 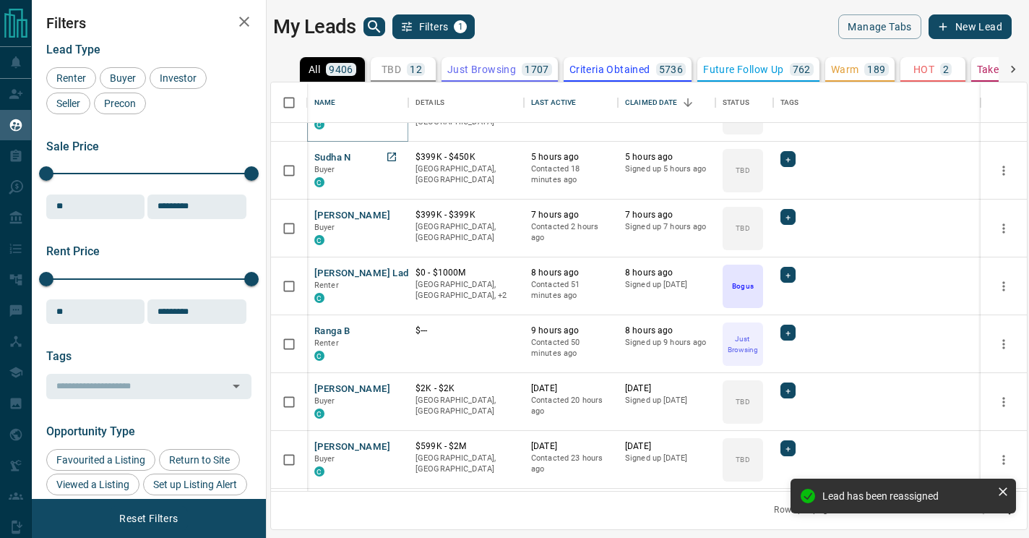 What do you see at coordinates (466, 290) in the screenshot?
I see `p: West End, Toronto` at bounding box center [466, 290].